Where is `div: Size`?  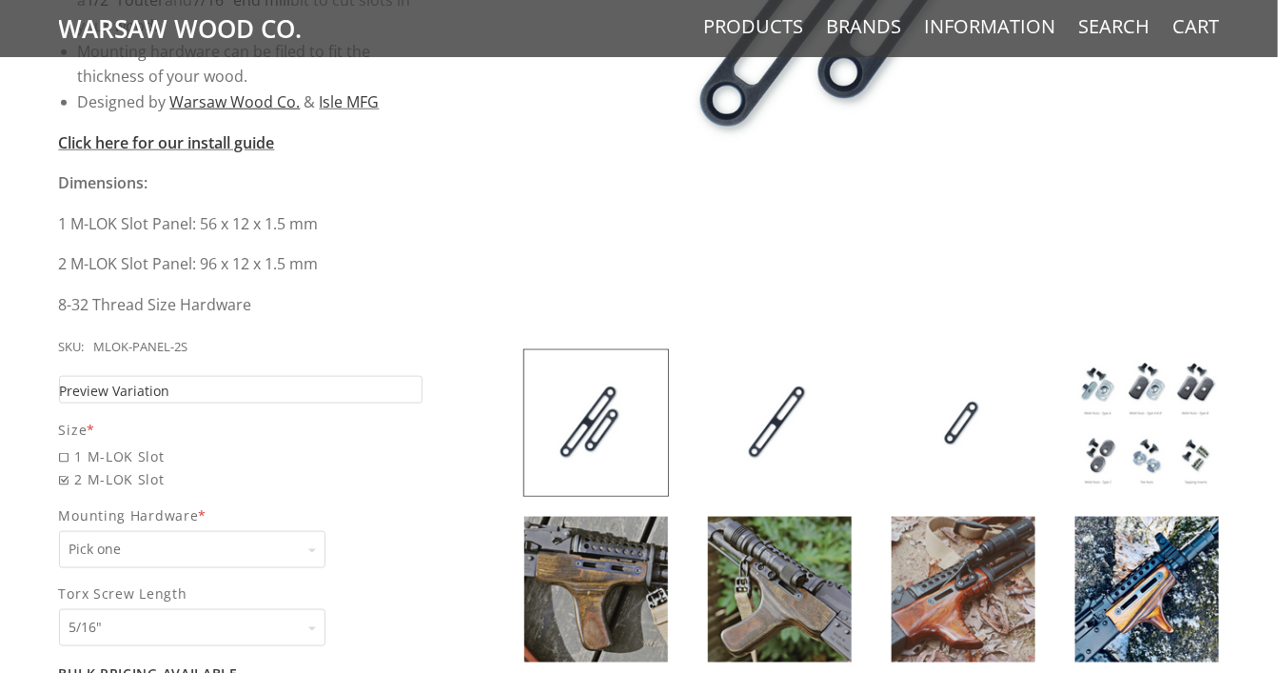
div: Size is located at coordinates (241, 429).